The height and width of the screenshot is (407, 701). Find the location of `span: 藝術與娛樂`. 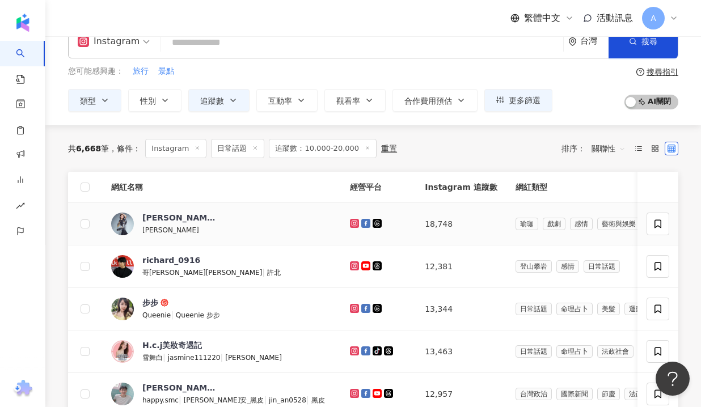

span: 藝術與娛樂 is located at coordinates (619, 224).